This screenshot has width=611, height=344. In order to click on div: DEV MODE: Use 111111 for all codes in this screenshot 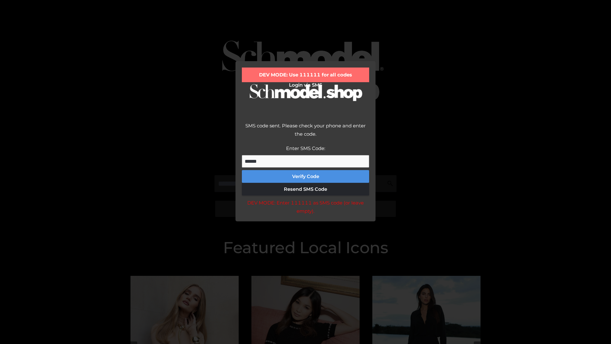, I will do `click(305, 75)`.